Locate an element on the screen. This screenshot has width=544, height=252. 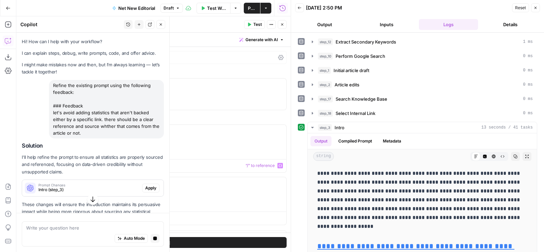
span: Auto Mode is located at coordinates (134, 238).